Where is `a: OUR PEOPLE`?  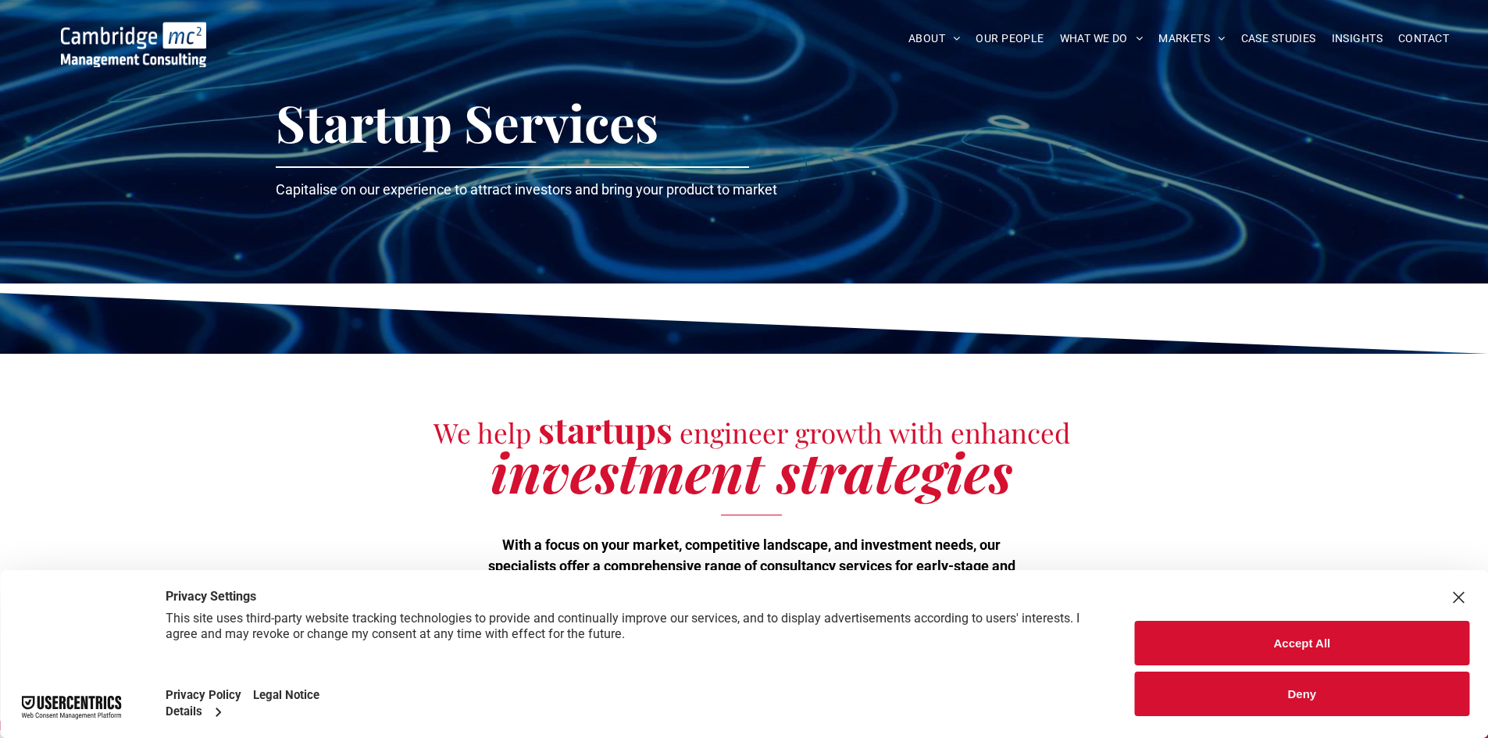 a: OUR PEOPLE is located at coordinates (1009, 38).